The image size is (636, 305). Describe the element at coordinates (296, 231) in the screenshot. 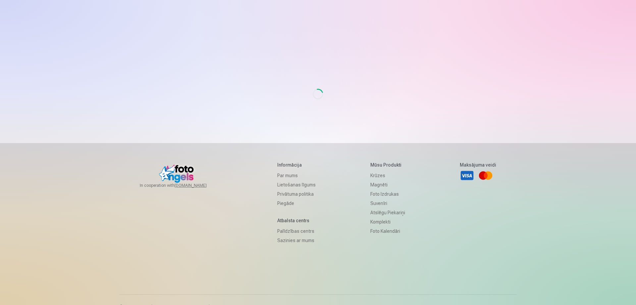

I see `a: Palīdzības centrs` at that location.